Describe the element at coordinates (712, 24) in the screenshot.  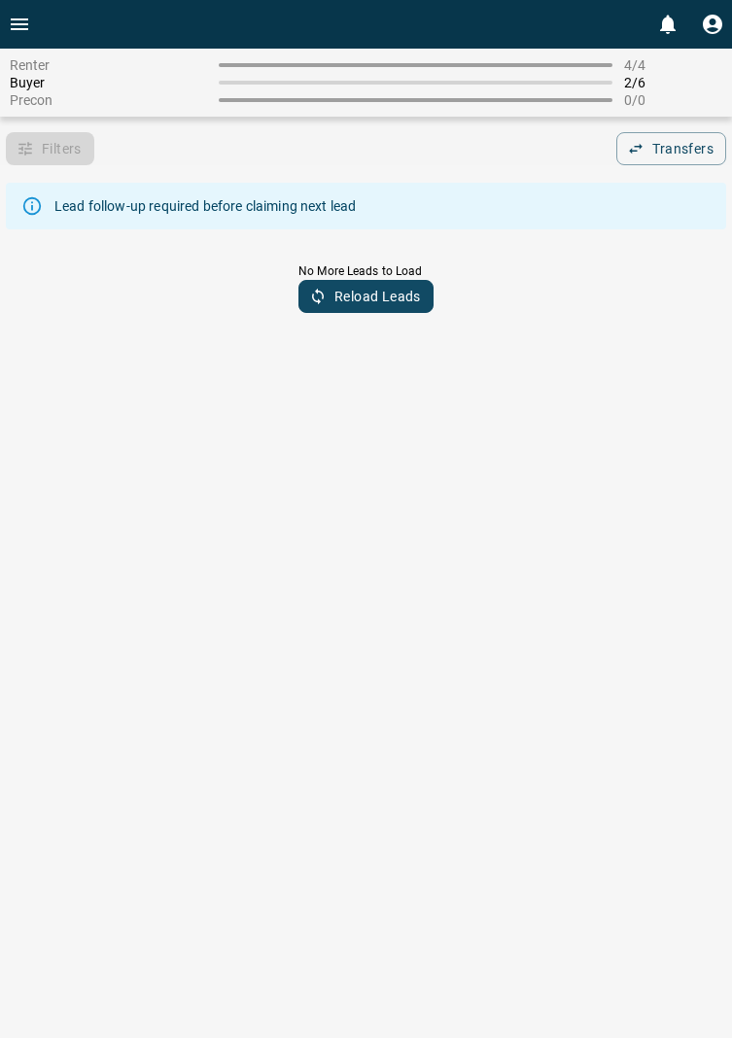
I see `button: Profile` at that location.